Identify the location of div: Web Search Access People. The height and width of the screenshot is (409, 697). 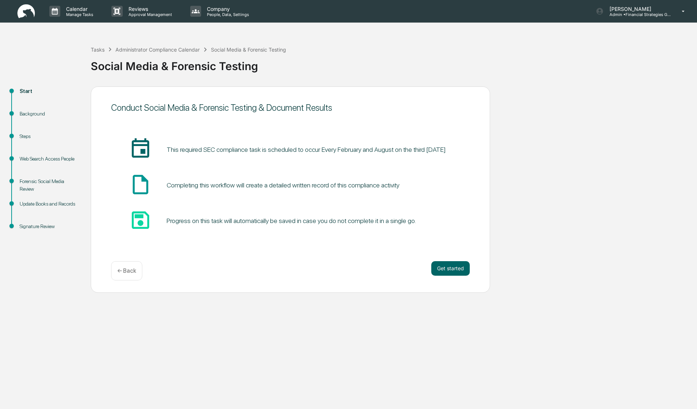
(49, 159).